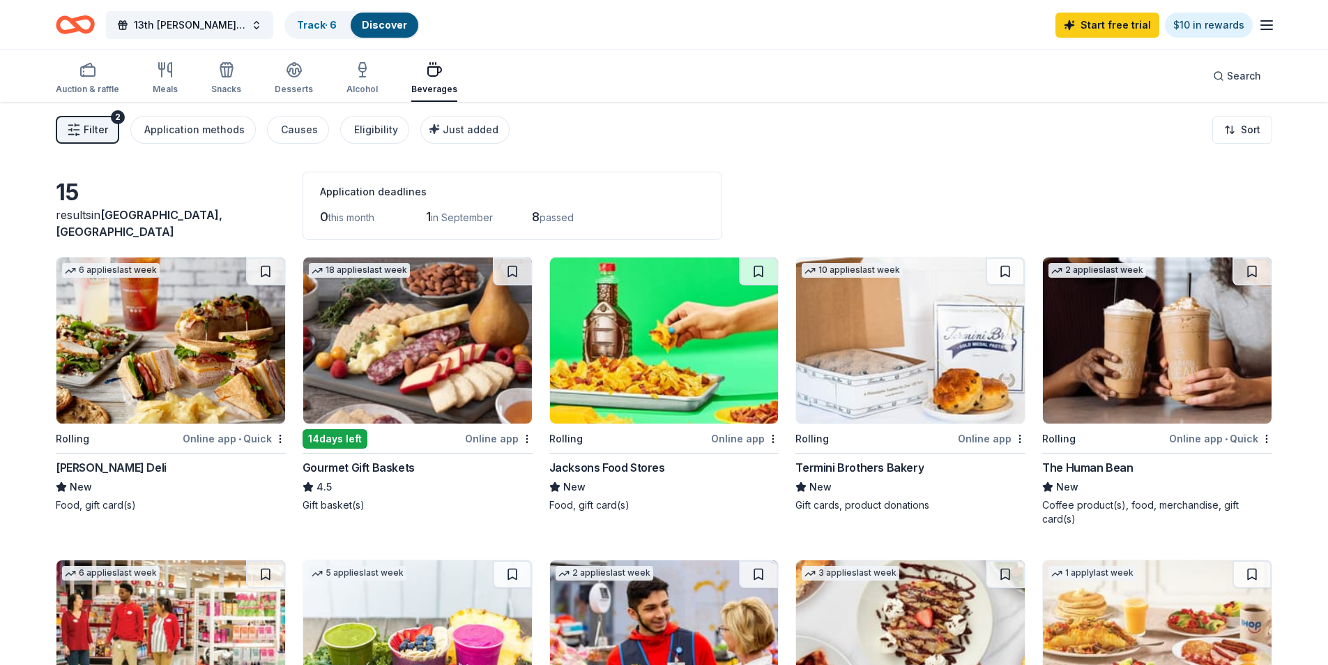 This screenshot has height=665, width=1328. I want to click on button: Filter2, so click(87, 130).